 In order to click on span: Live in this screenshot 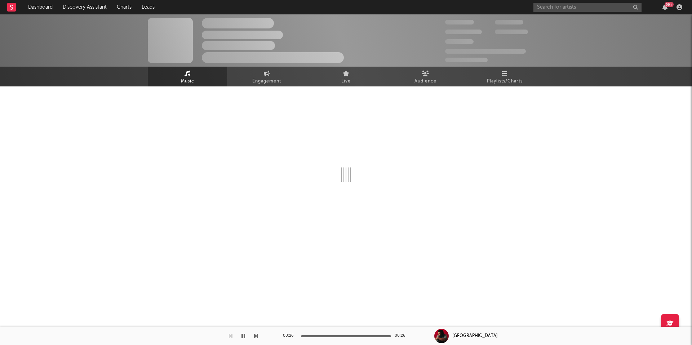, I will do `click(346, 81)`.